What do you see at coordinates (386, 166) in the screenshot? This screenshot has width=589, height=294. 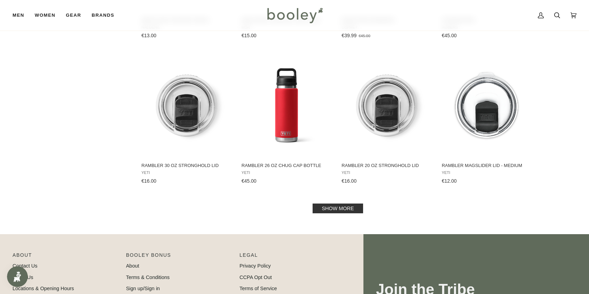 I see `span: Rambler 20 oz Stronghold Lid` at bounding box center [386, 166].